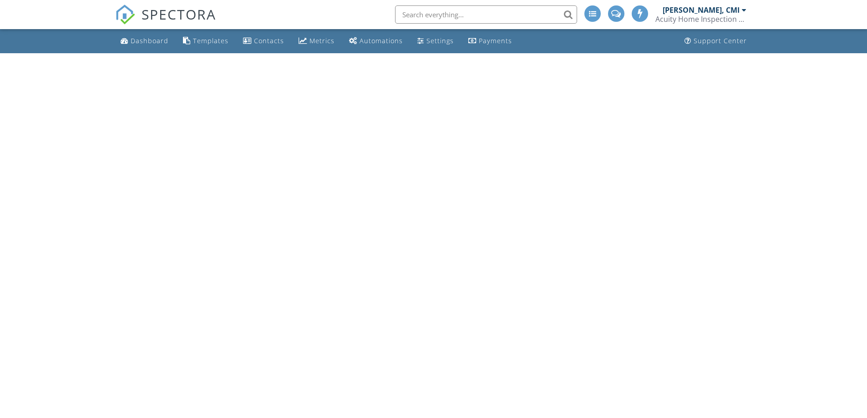  What do you see at coordinates (269, 41) in the screenshot?
I see `div: Contacts` at bounding box center [269, 41].